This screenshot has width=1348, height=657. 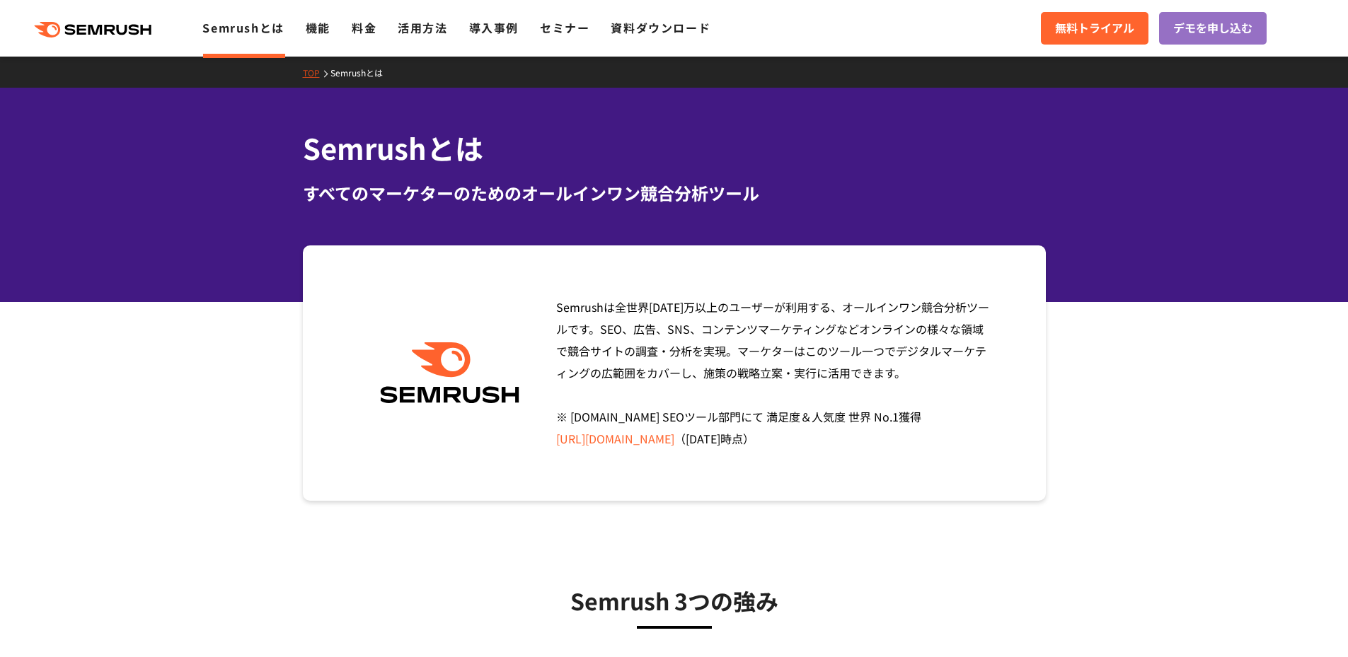 What do you see at coordinates (1094, 28) in the screenshot?
I see `span: 無料トライアル` at bounding box center [1094, 28].